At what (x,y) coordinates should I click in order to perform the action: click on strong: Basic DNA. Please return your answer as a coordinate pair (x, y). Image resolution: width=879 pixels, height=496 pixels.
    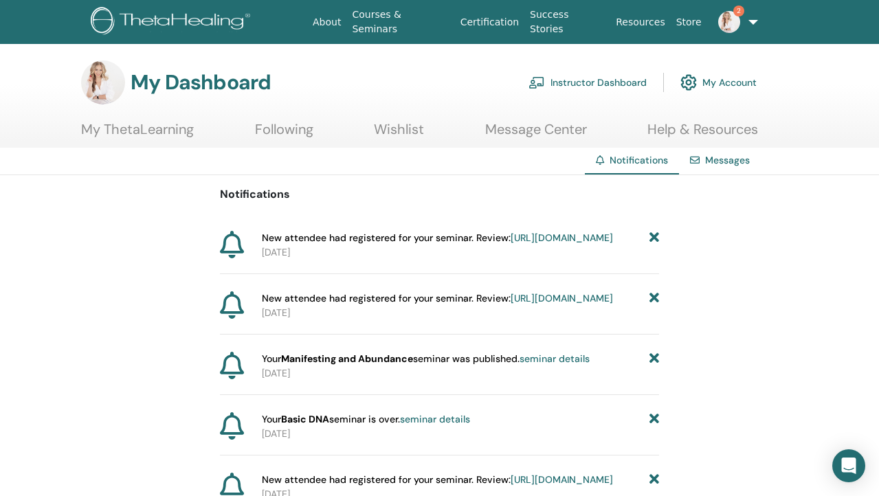
    Looking at the image, I should click on (305, 419).